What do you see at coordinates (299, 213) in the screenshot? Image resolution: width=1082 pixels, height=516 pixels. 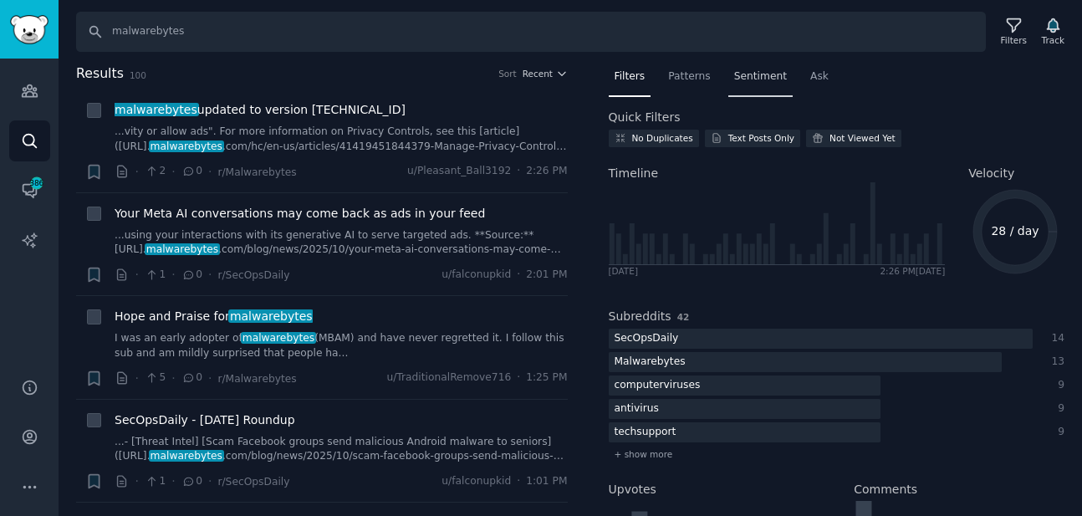 I see `a: Your Meta AI conversations may come back as ads in your feed` at bounding box center [299, 213].